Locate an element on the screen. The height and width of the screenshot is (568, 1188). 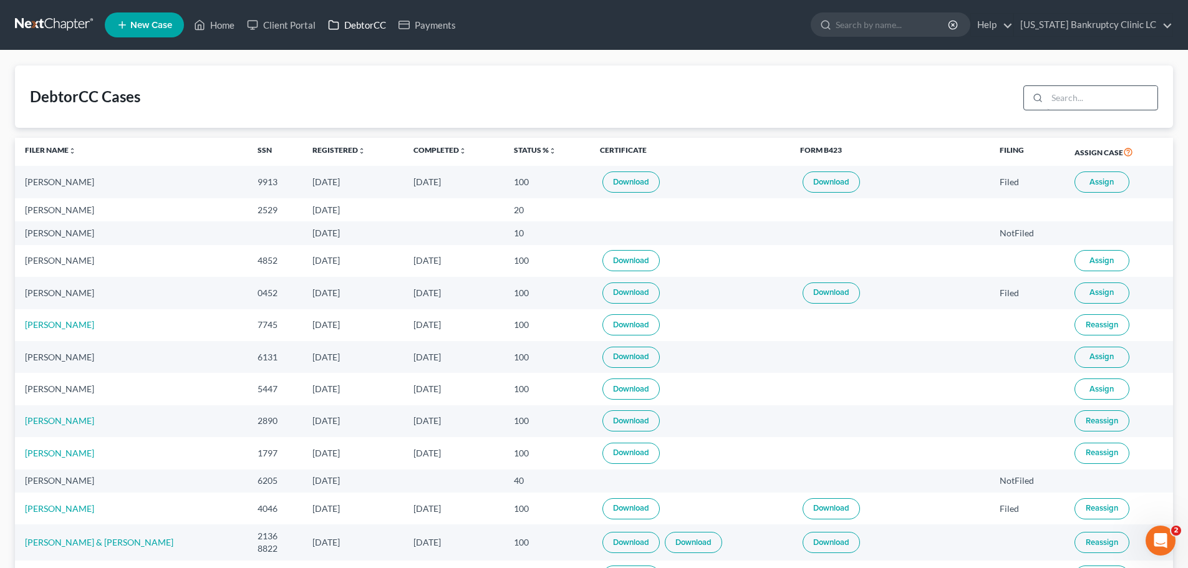
div: 0452 is located at coordinates (275, 293).